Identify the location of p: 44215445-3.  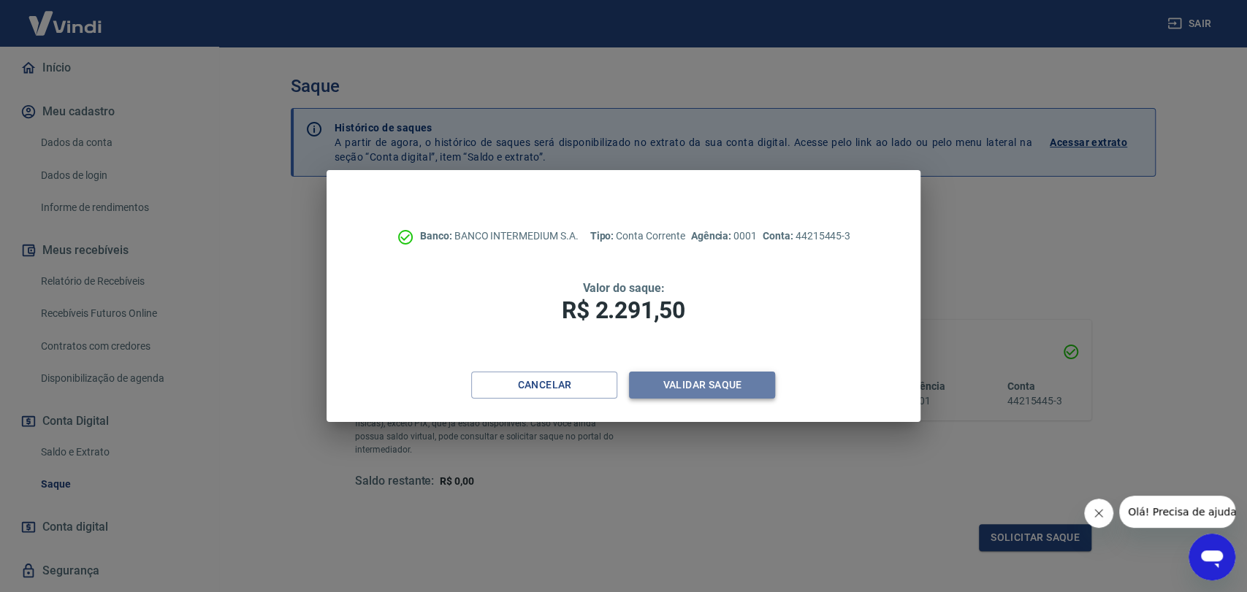
(806, 236).